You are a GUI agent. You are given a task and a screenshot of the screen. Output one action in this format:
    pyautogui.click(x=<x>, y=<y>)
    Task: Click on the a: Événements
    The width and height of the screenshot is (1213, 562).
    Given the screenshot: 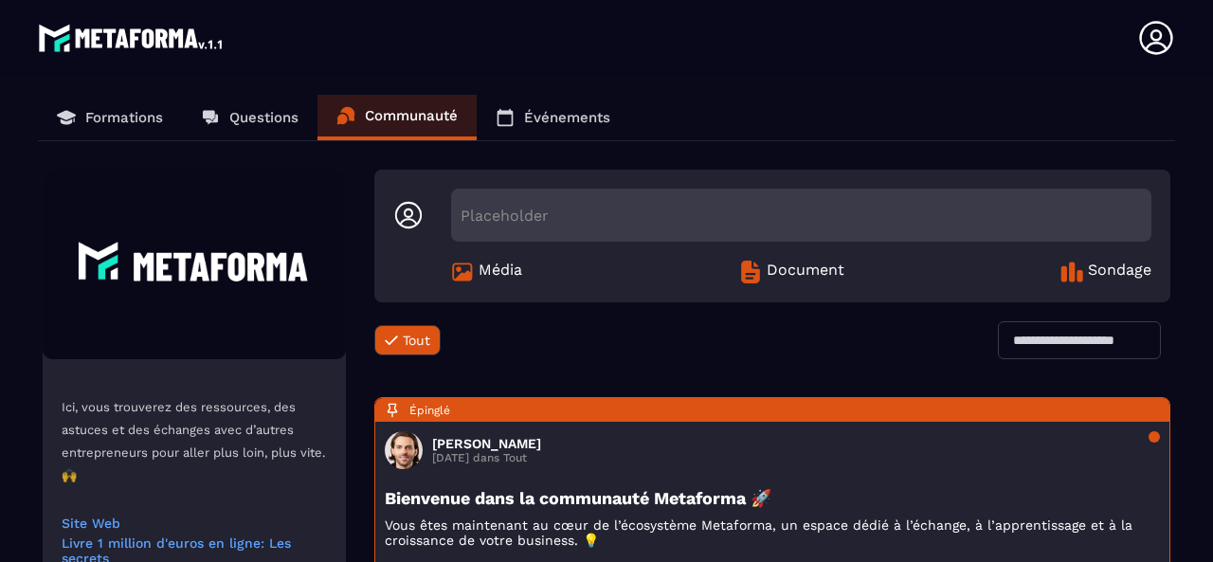 What is the action you would take?
    pyautogui.click(x=552, y=117)
    